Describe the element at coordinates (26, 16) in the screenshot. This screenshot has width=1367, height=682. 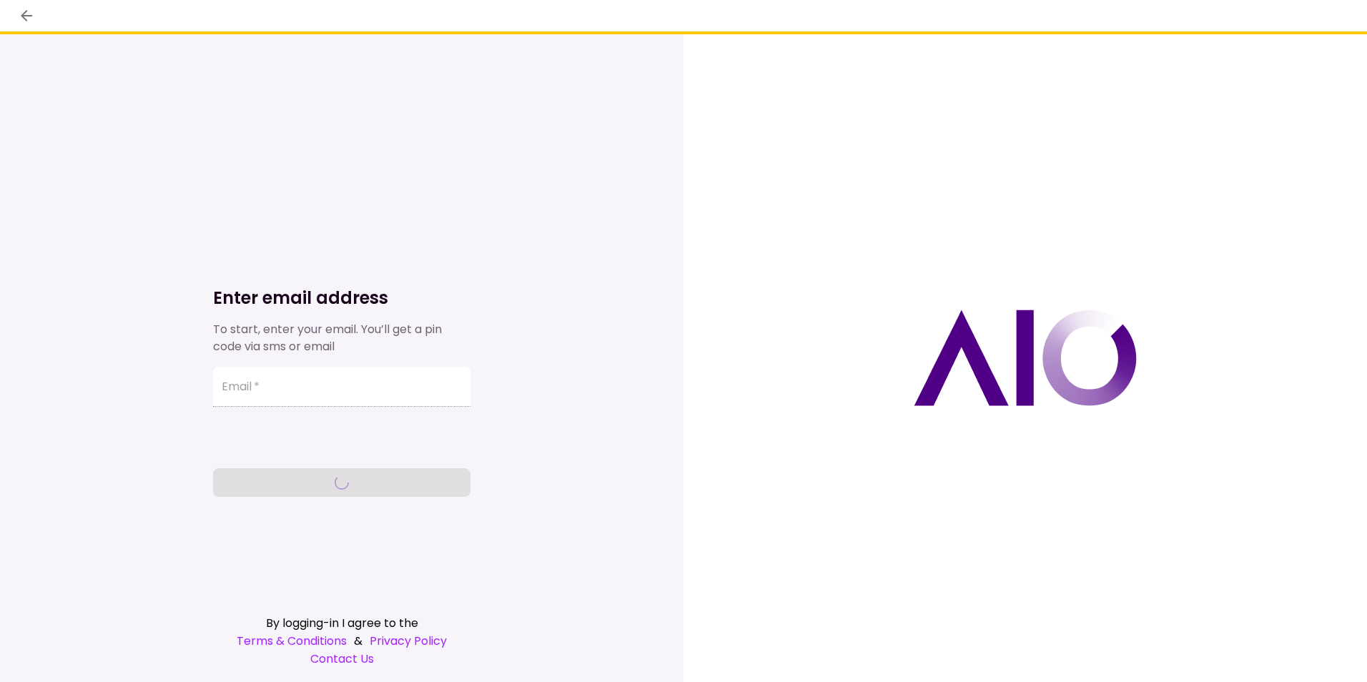
I see `button: back` at that location.